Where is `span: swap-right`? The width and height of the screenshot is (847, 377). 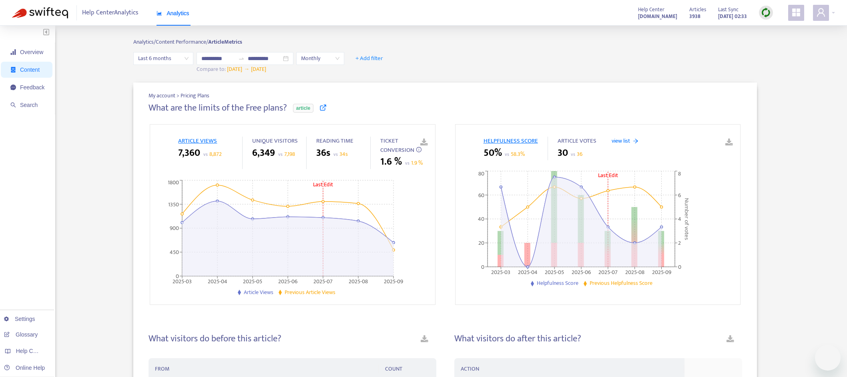 span: swap-right is located at coordinates (241, 58).